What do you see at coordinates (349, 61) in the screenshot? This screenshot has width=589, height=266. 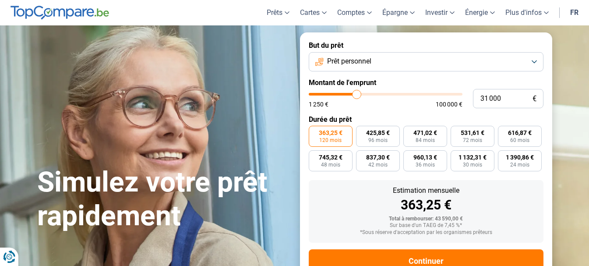 I see `span: Prêt personnel` at bounding box center [349, 61].